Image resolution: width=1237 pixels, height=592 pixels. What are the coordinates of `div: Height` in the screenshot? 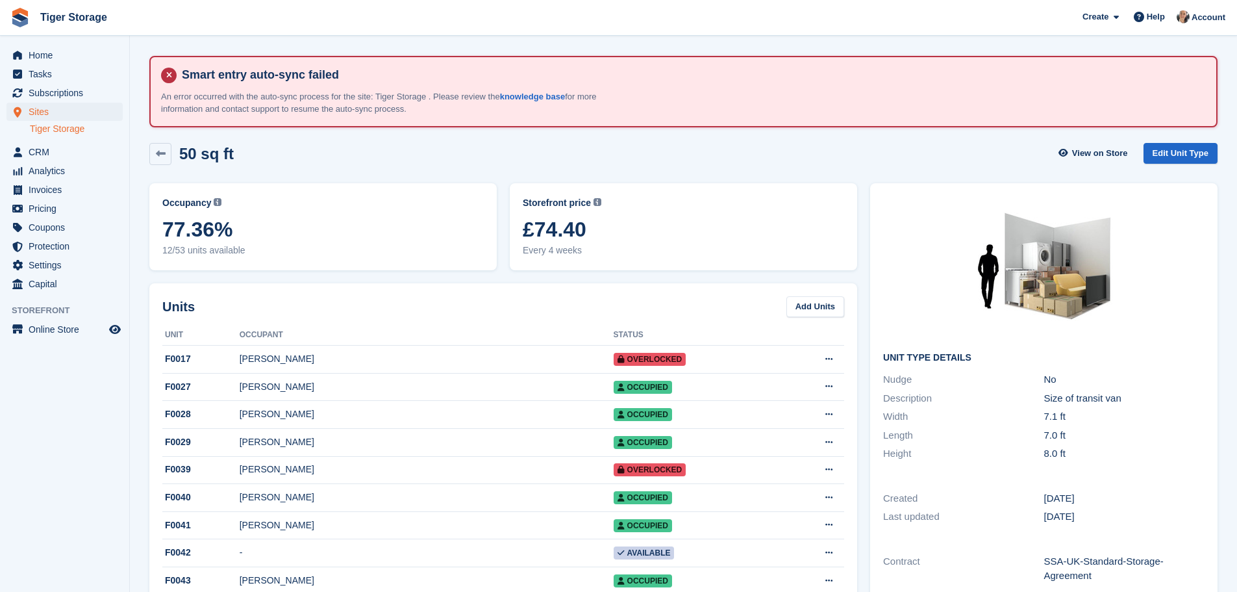 It's located at (963, 453).